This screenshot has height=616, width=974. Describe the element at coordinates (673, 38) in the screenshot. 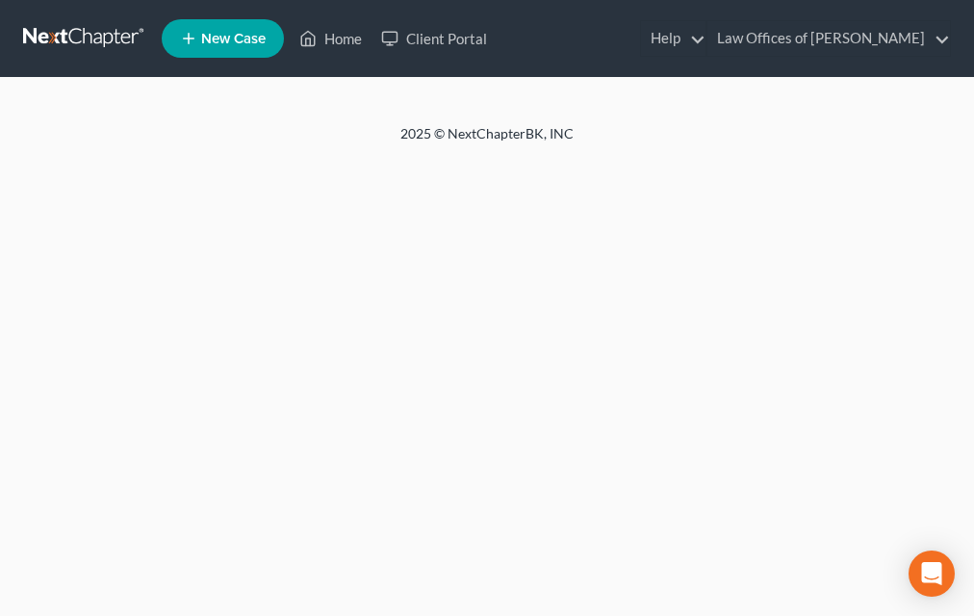

I see `a: Help` at that location.